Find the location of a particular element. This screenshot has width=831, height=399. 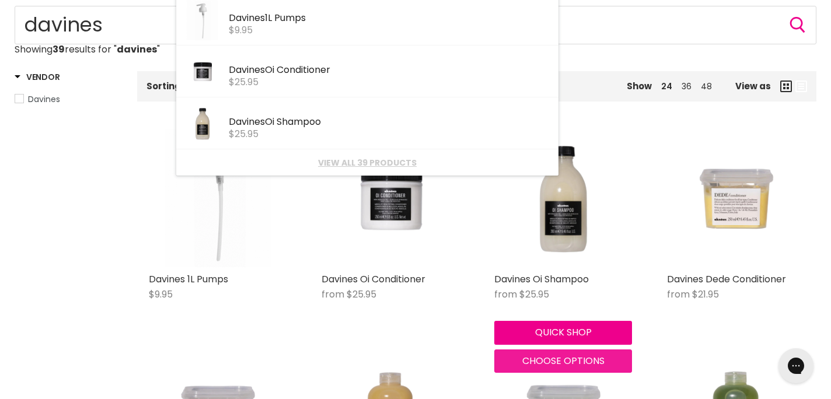

li: Products: Davines Oi Conditioner is located at coordinates (367, 71).